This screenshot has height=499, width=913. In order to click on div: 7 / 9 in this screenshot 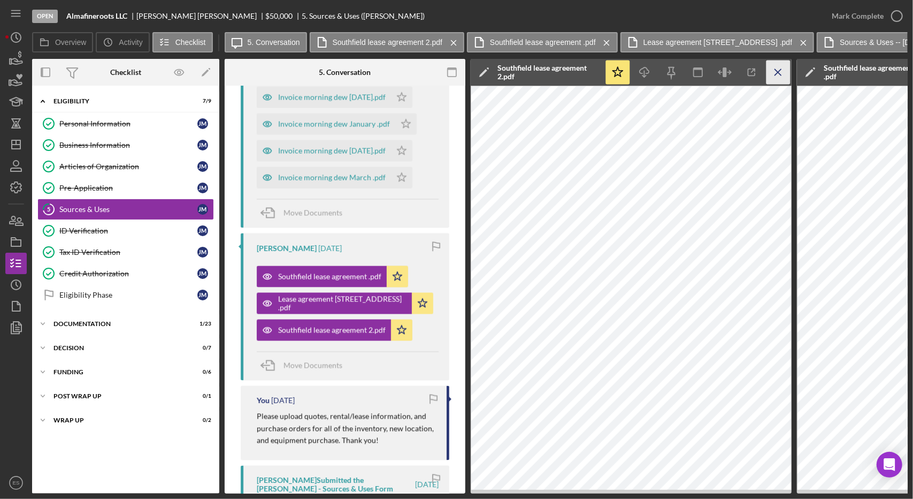, I will do `click(202, 101)`.